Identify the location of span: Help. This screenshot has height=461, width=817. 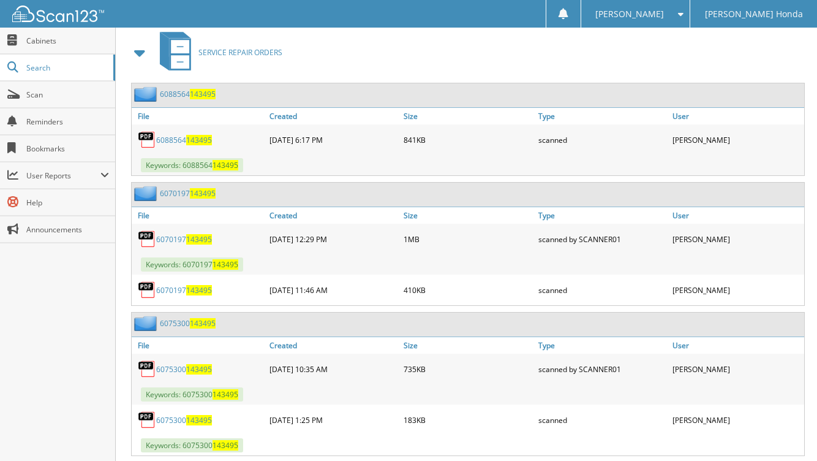
(67, 202).